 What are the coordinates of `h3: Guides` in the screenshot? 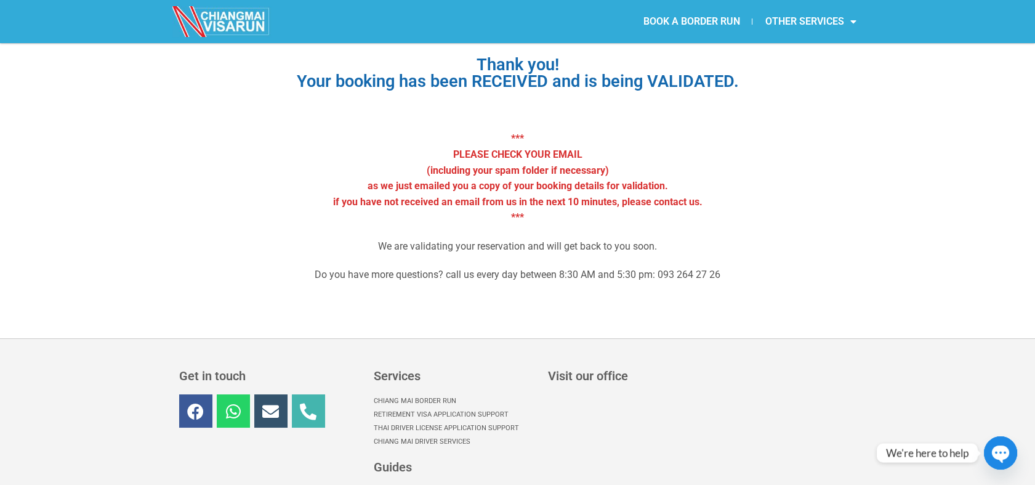 It's located at (455, 467).